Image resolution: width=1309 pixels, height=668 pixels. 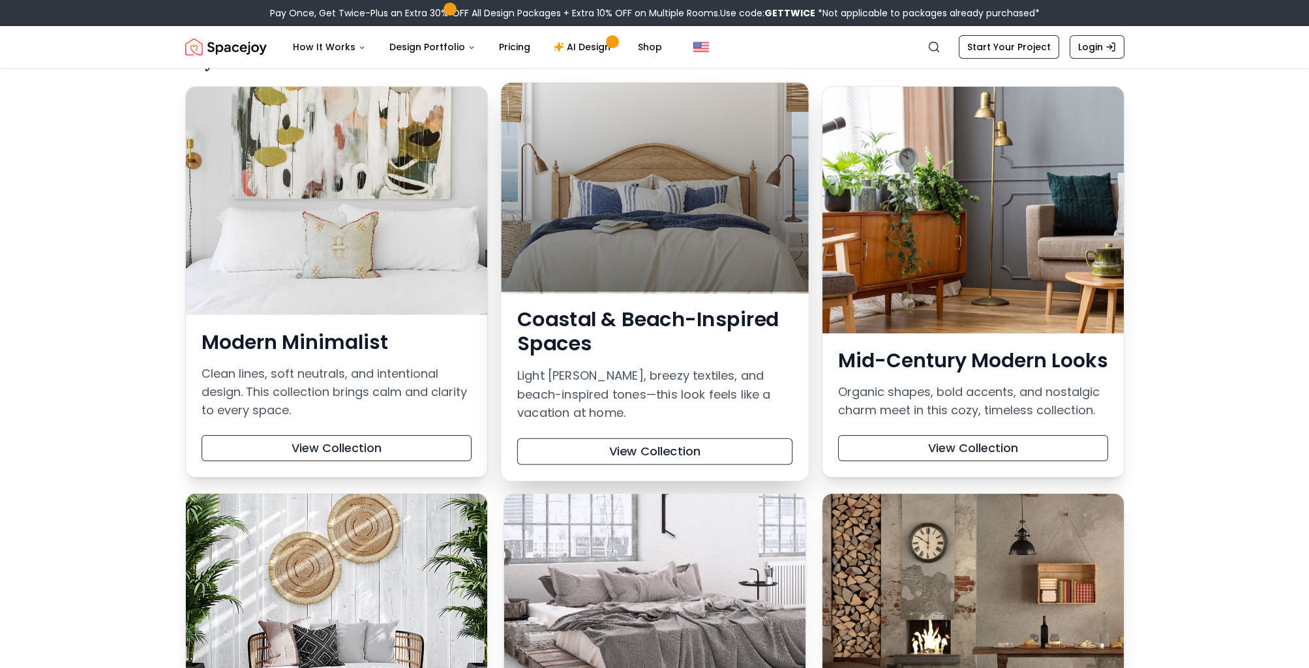 What do you see at coordinates (515, 47) in the screenshot?
I see `a: Pricing` at bounding box center [515, 47].